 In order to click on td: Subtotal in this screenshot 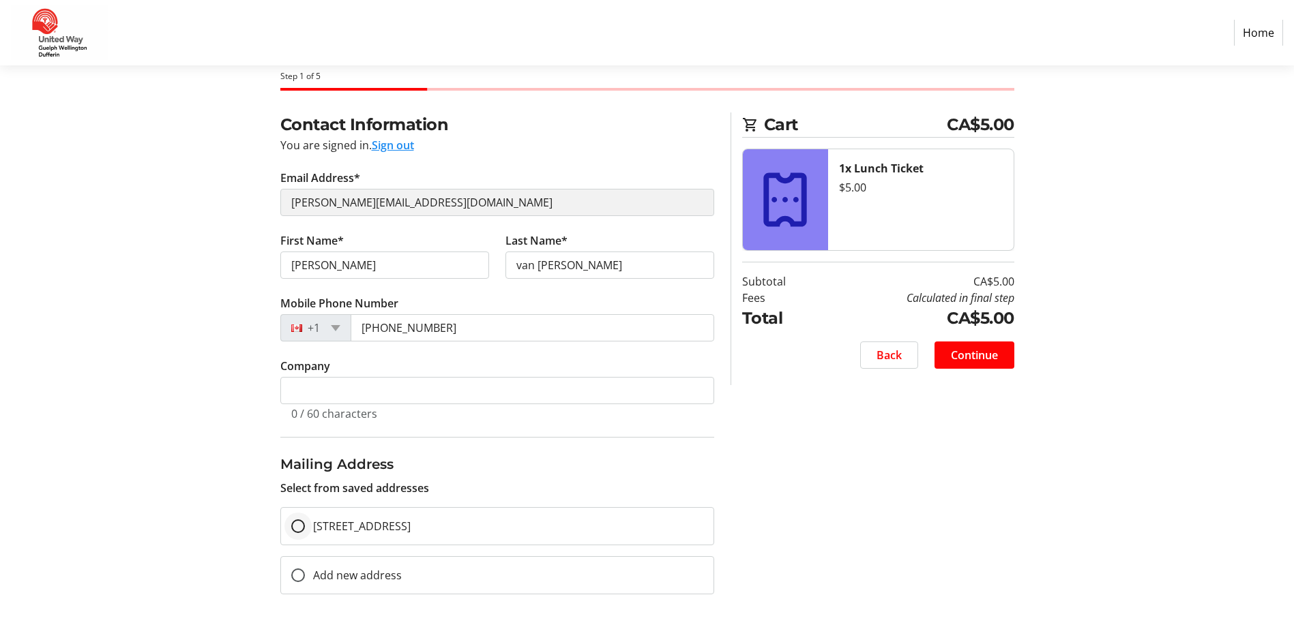, I will do `click(781, 282)`.